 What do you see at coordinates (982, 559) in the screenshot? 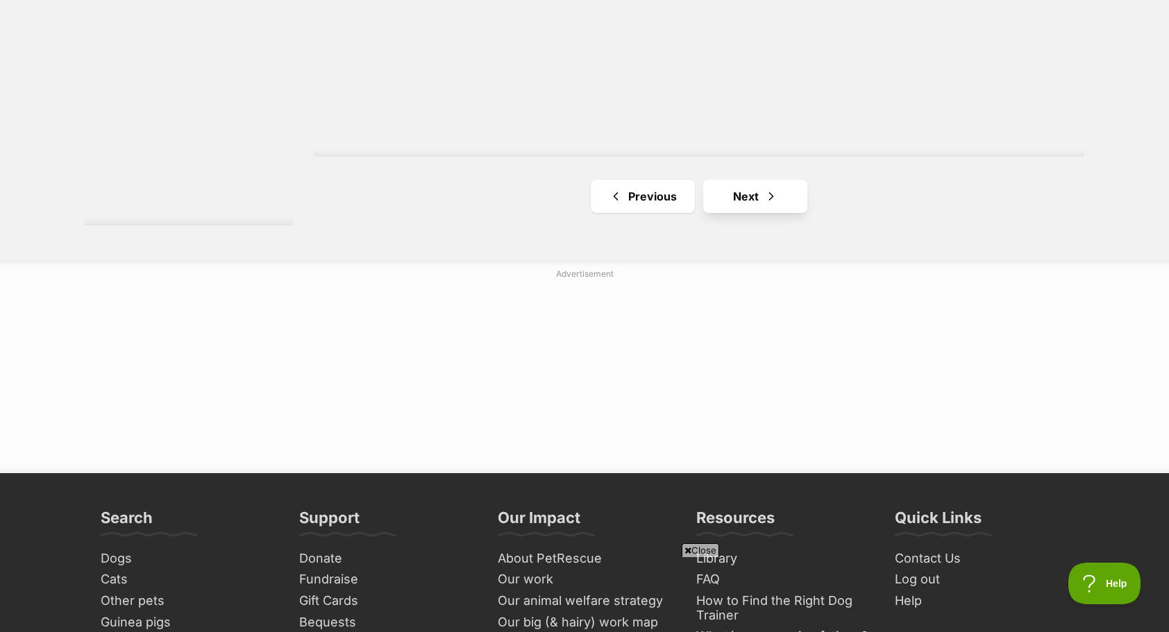
I see `a: Contact Us` at bounding box center [982, 559].